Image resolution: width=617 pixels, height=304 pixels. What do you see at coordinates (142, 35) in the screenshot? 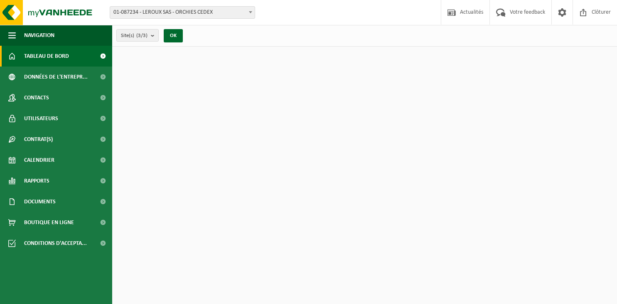
I see `count: (3/3)` at bounding box center [142, 35].